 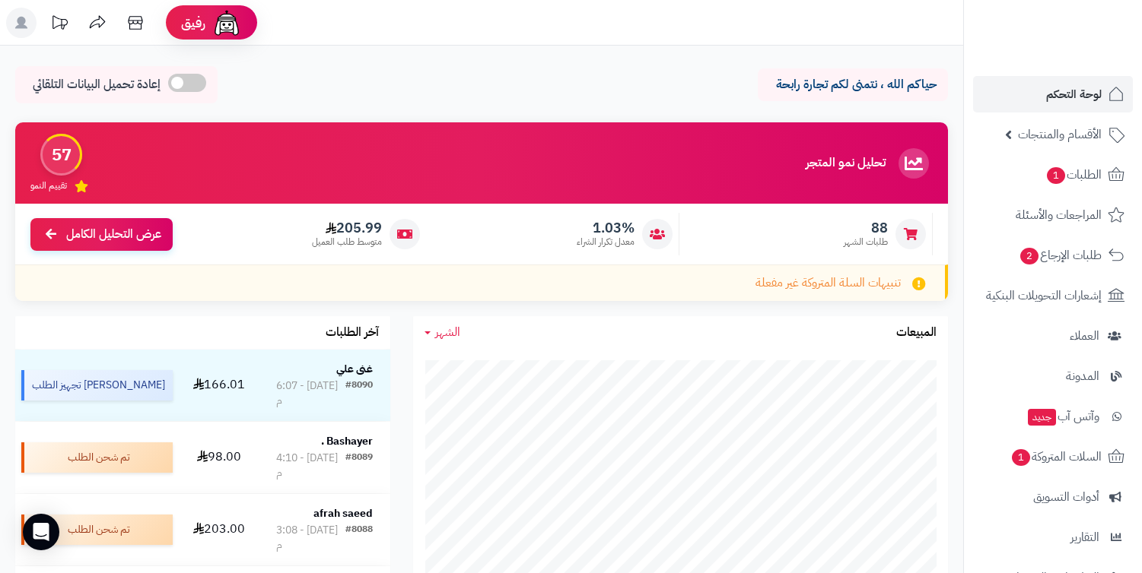 I want to click on a: السلات المتروكة1, so click(x=1053, y=457).